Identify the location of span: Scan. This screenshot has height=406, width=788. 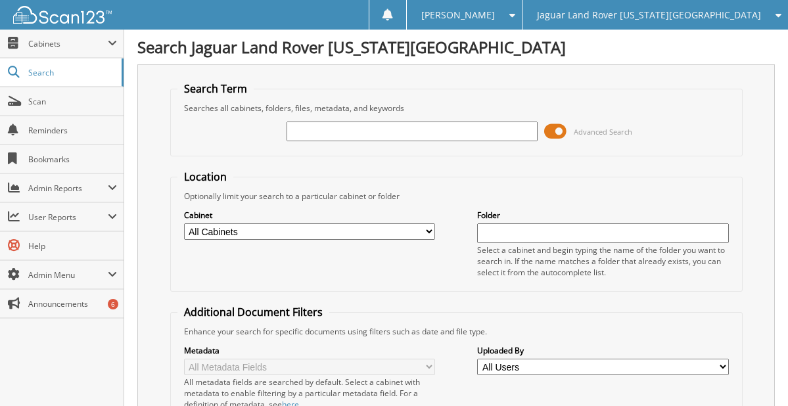
(72, 101).